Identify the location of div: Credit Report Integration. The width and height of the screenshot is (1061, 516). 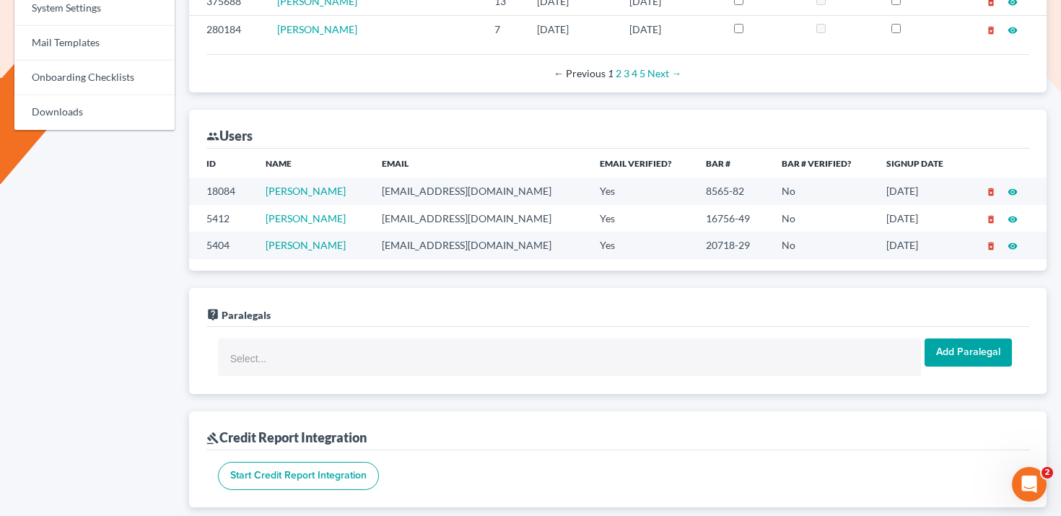
(287, 437).